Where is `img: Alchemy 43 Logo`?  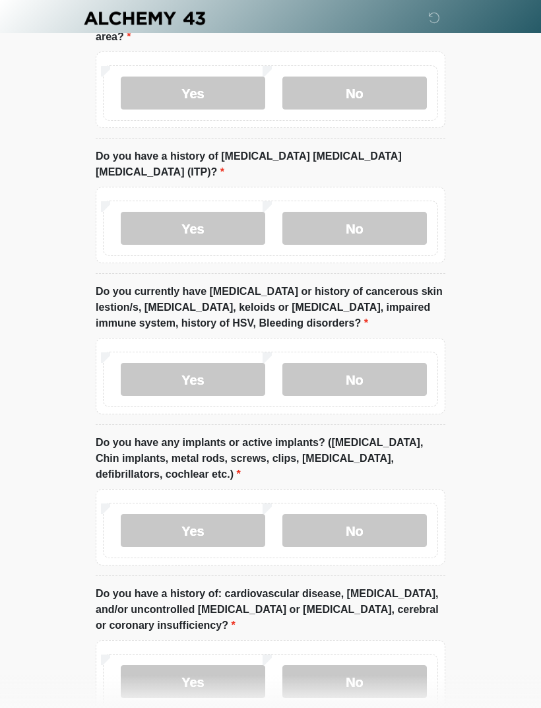 img: Alchemy 43 Logo is located at coordinates (145, 18).